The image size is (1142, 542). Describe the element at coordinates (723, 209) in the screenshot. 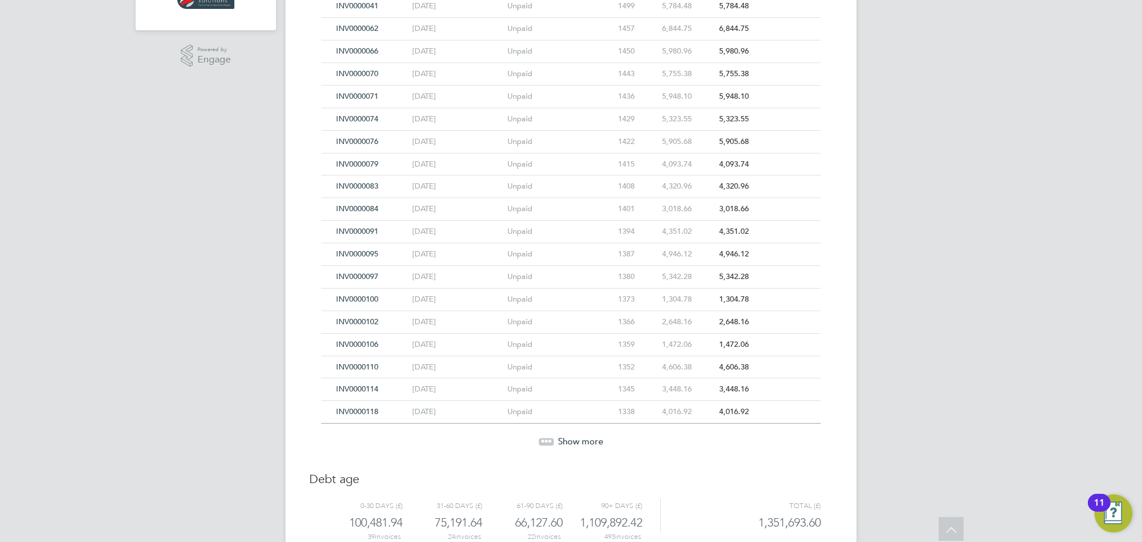

I see `div: 3,018.66` at that location.